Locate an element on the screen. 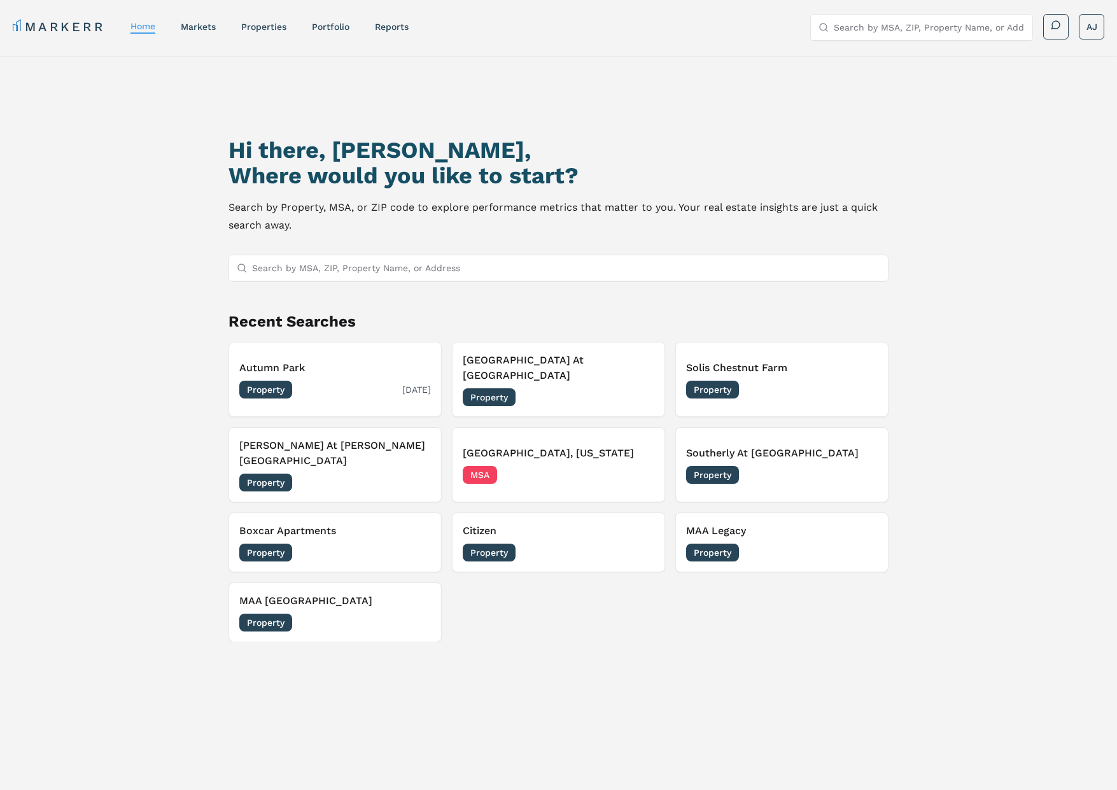 This screenshot has height=790, width=1117. span: MSA is located at coordinates (480, 475).